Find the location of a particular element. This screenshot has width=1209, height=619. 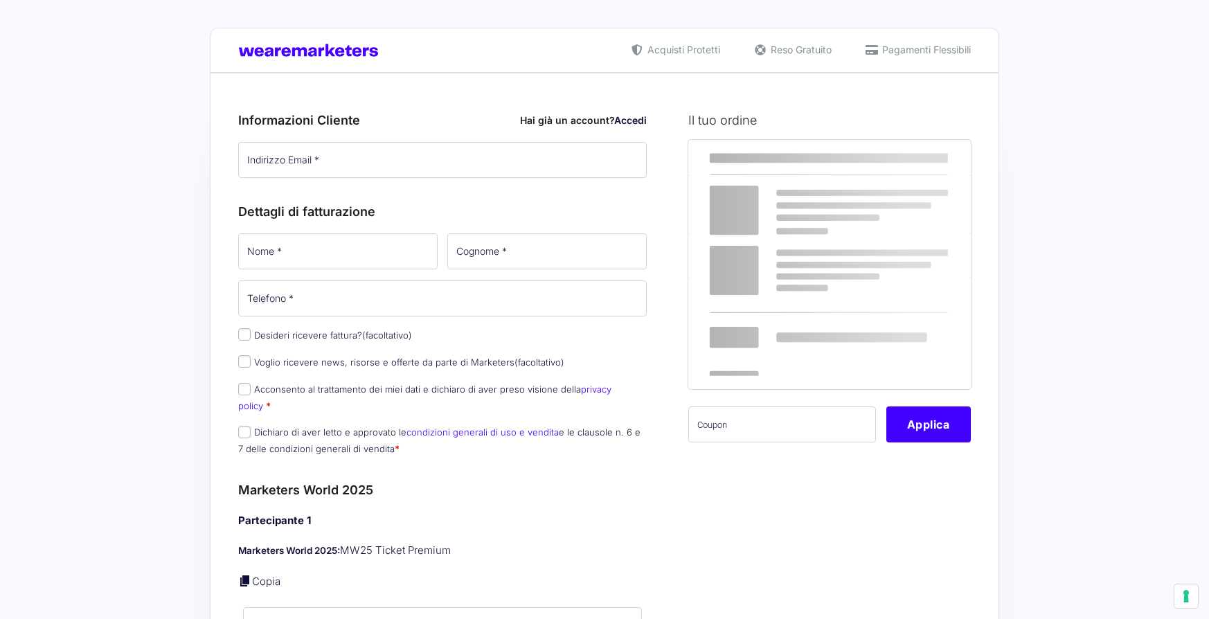

h3: Il tuo ordine is located at coordinates (829, 120).